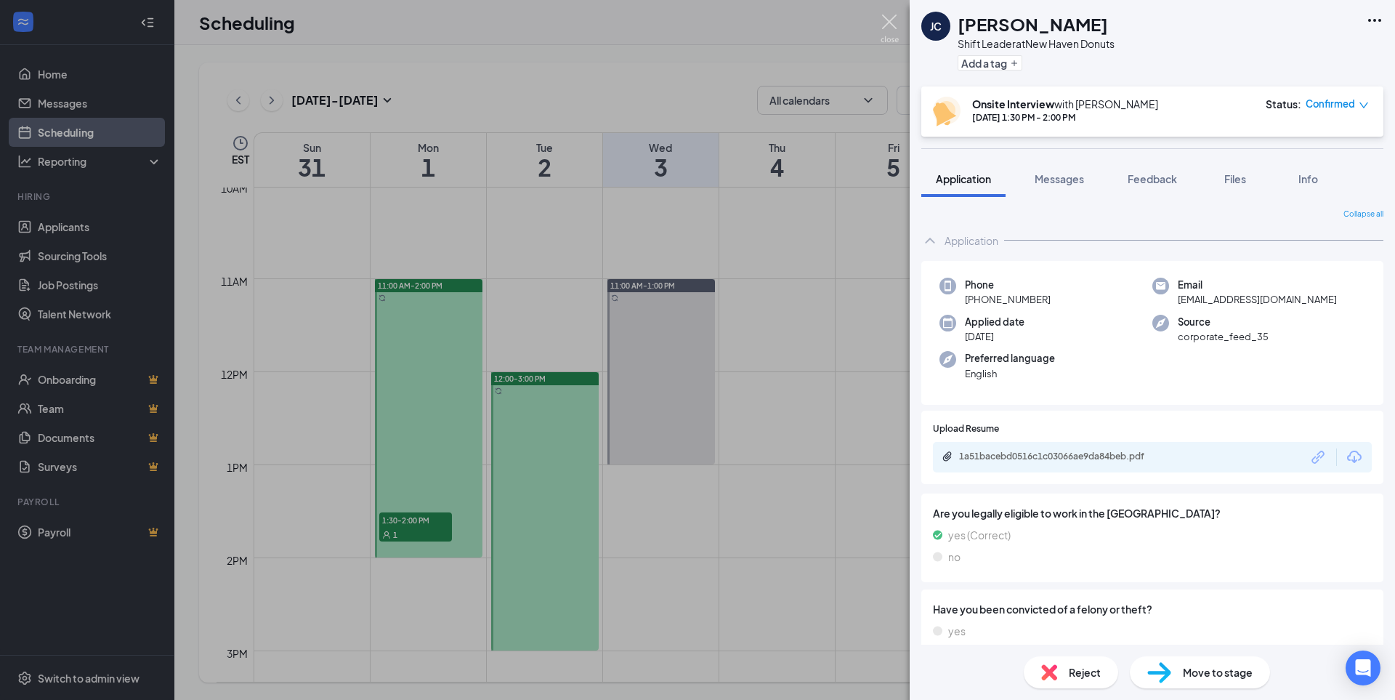  I want to click on div: Application, so click(972, 241).